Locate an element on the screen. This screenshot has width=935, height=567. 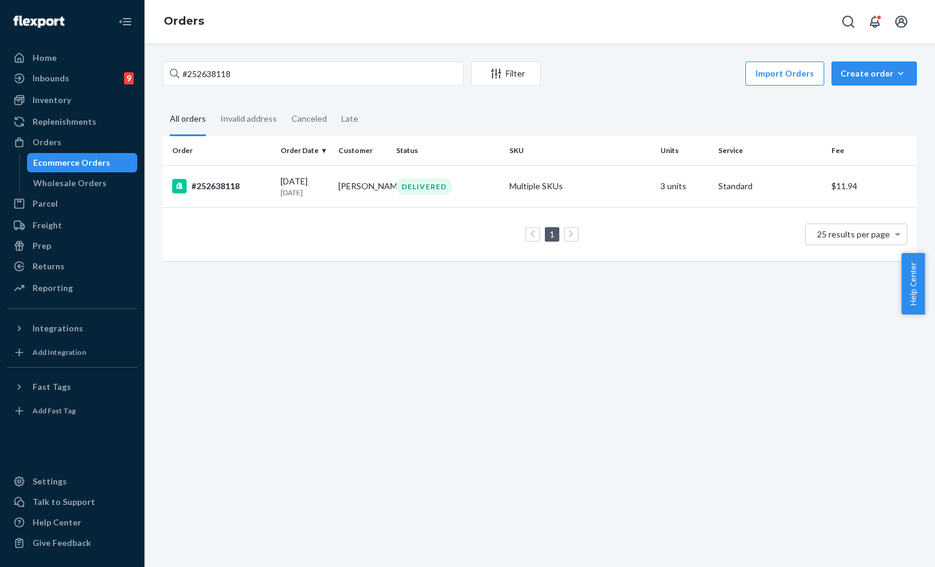
th: Order is located at coordinates (219, 151).